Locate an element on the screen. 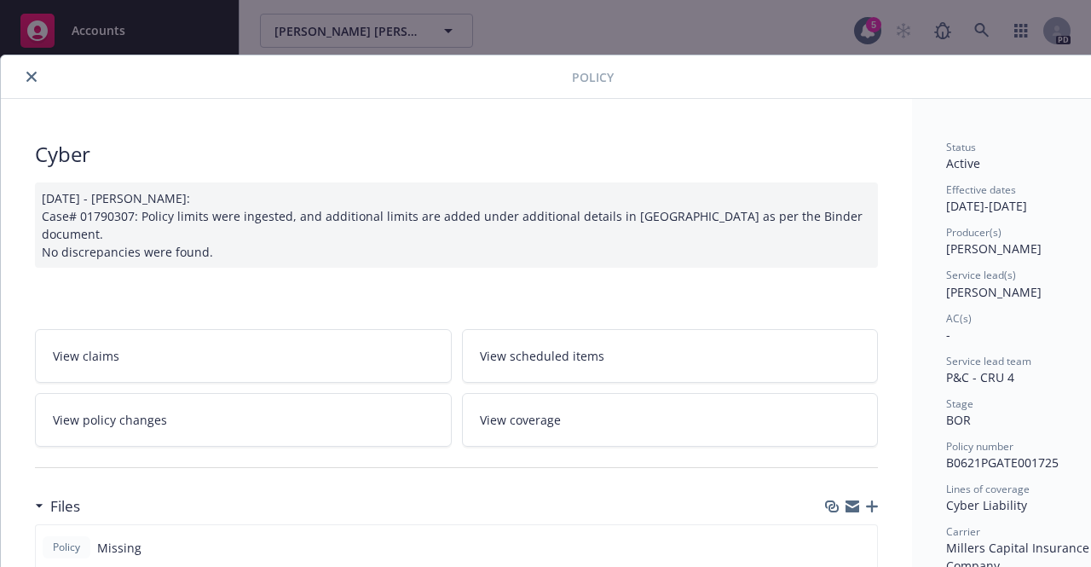 The image size is (1091, 567). span: Missing is located at coordinates (119, 547).